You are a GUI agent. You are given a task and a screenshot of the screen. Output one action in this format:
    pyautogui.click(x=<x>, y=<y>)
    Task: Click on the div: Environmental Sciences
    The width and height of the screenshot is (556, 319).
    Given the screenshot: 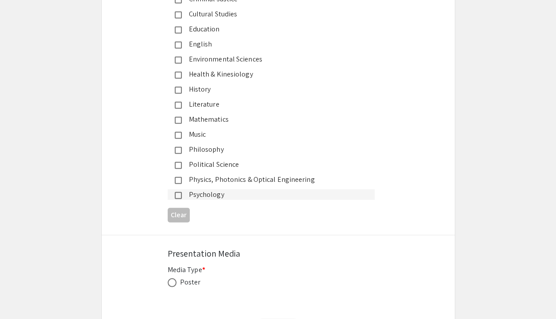 What is the action you would take?
    pyautogui.click(x=275, y=59)
    